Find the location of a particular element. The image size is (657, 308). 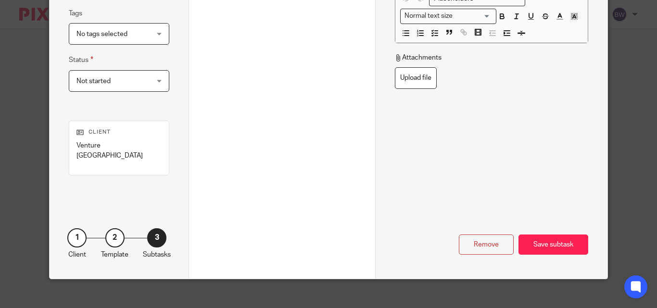

div: 2 is located at coordinates (115, 238).